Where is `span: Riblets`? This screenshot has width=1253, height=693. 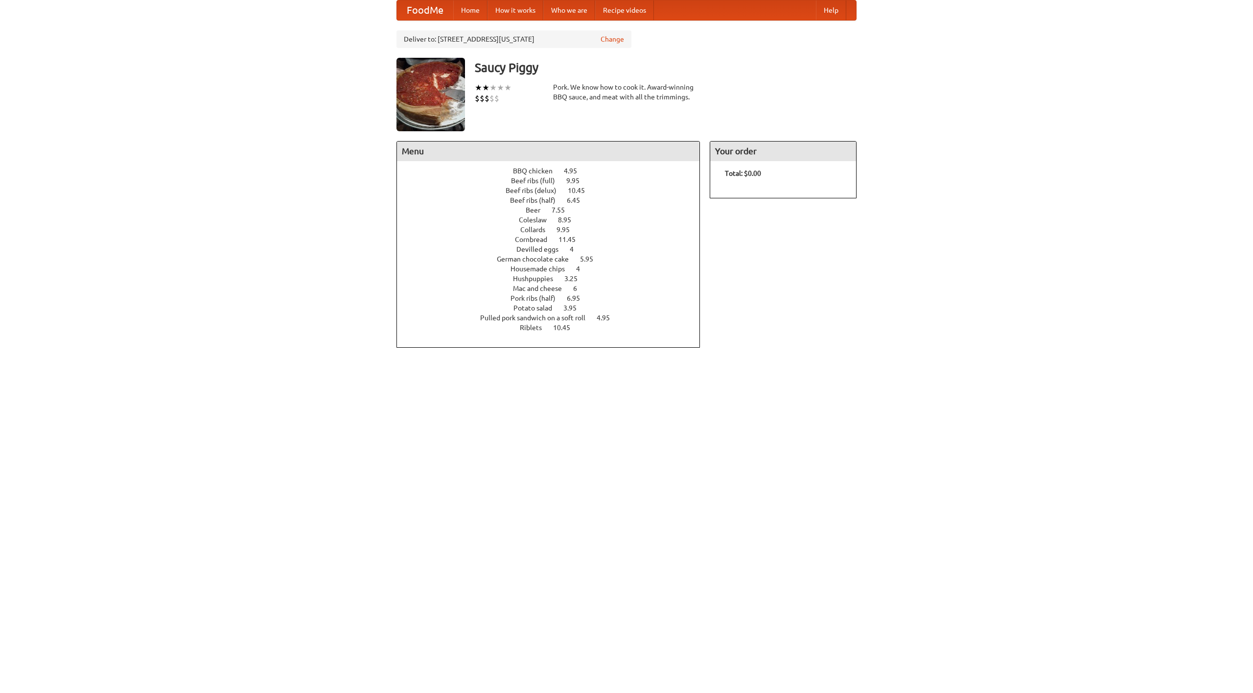
span: Riblets is located at coordinates (536, 327).